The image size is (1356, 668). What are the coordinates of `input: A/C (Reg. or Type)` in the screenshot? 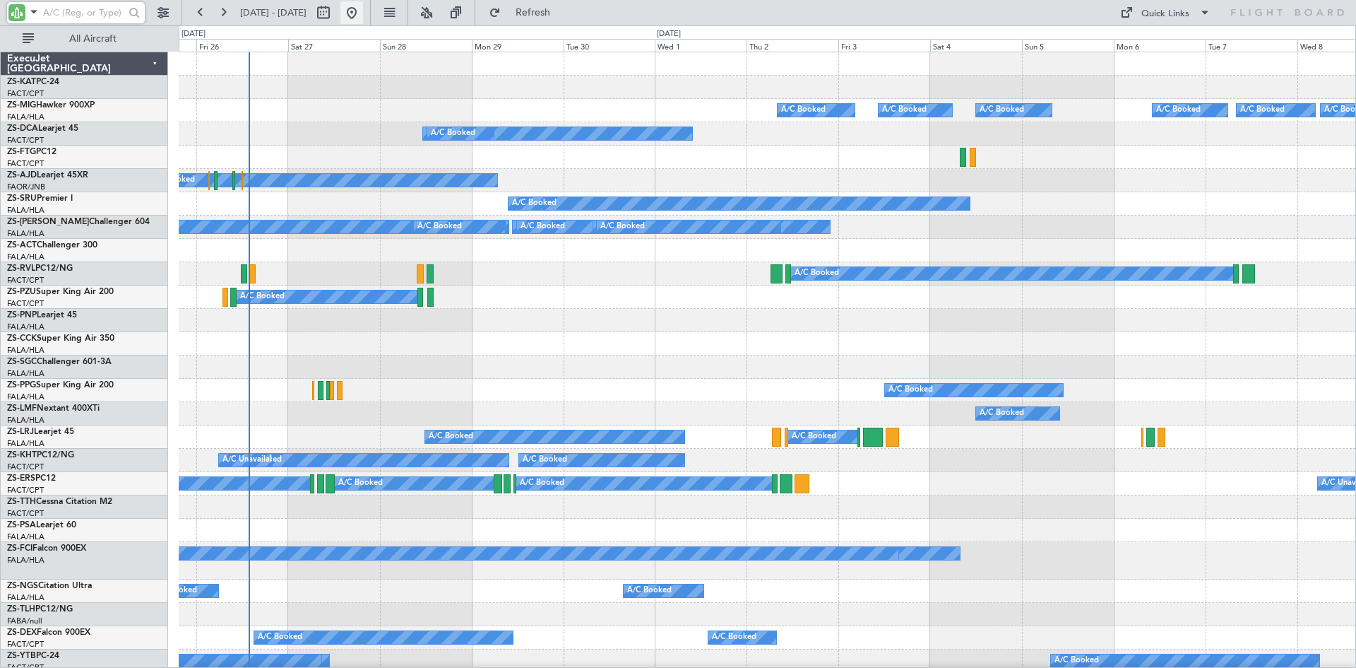 It's located at (83, 13).